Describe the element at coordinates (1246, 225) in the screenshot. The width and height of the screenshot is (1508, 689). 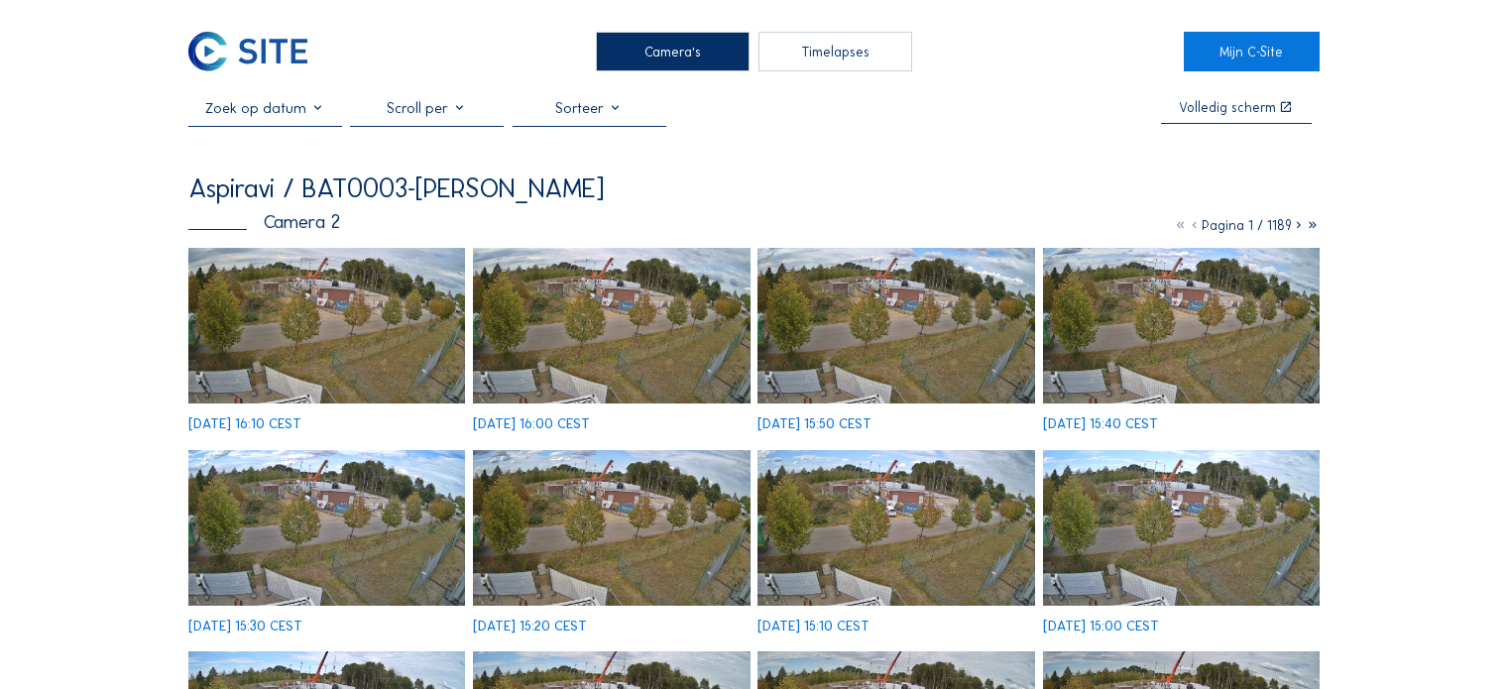
I see `span: Pagina 1 / 1189` at that location.